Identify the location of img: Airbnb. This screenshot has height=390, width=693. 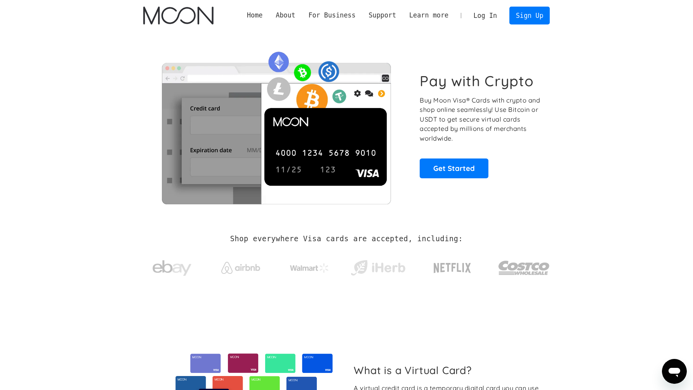
(241, 267).